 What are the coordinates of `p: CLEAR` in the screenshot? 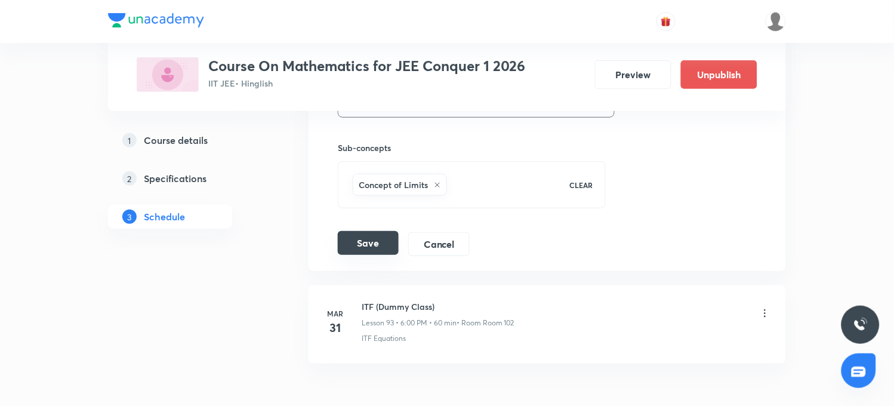 It's located at (581, 185).